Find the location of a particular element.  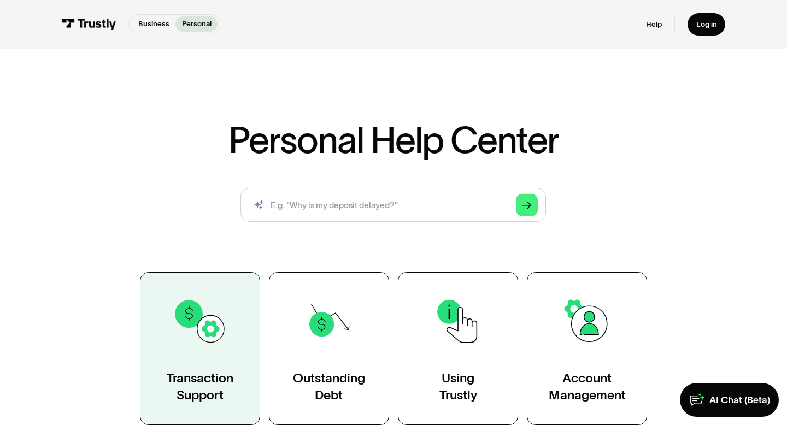

p: Personal is located at coordinates (197, 24).